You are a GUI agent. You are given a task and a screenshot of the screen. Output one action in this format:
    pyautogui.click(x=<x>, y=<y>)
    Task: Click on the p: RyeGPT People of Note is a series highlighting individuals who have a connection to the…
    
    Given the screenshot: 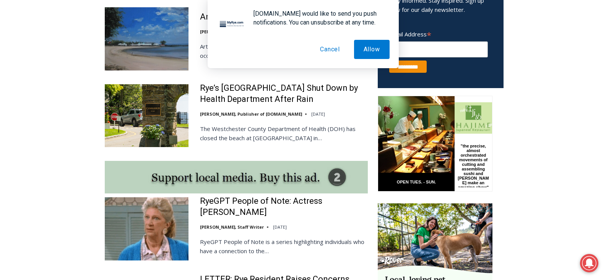 What is the action you would take?
    pyautogui.click(x=284, y=246)
    